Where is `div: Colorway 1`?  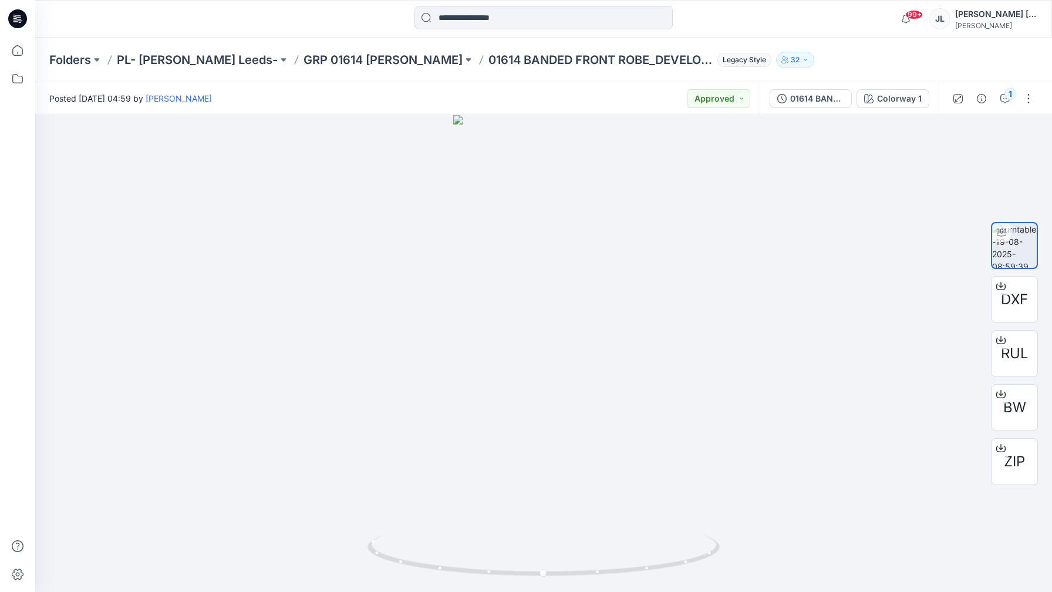
div: Colorway 1 is located at coordinates (900, 99).